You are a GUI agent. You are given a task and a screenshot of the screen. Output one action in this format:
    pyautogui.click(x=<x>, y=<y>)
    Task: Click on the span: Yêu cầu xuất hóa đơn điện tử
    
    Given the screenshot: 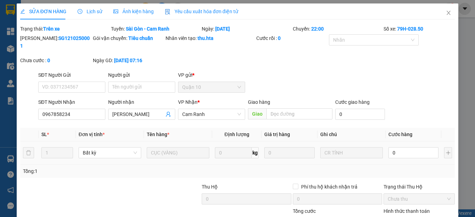 What is the action you would take?
    pyautogui.click(x=201, y=11)
    